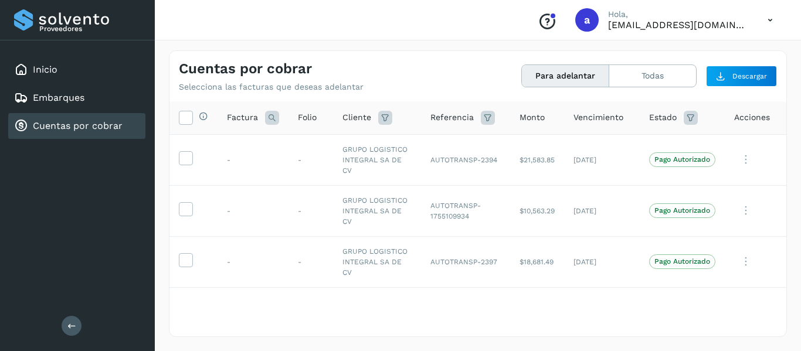  Describe the element at coordinates (537, 262) in the screenshot. I see `td: $18,681.49` at that location.